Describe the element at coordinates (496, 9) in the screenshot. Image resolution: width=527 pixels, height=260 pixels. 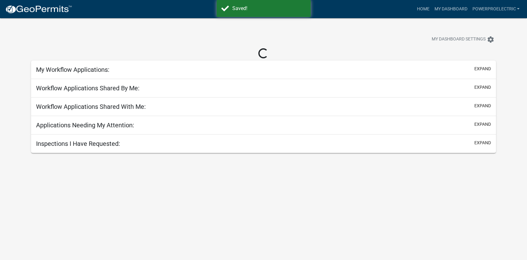
I see `a: PowerProElectric` at that location.